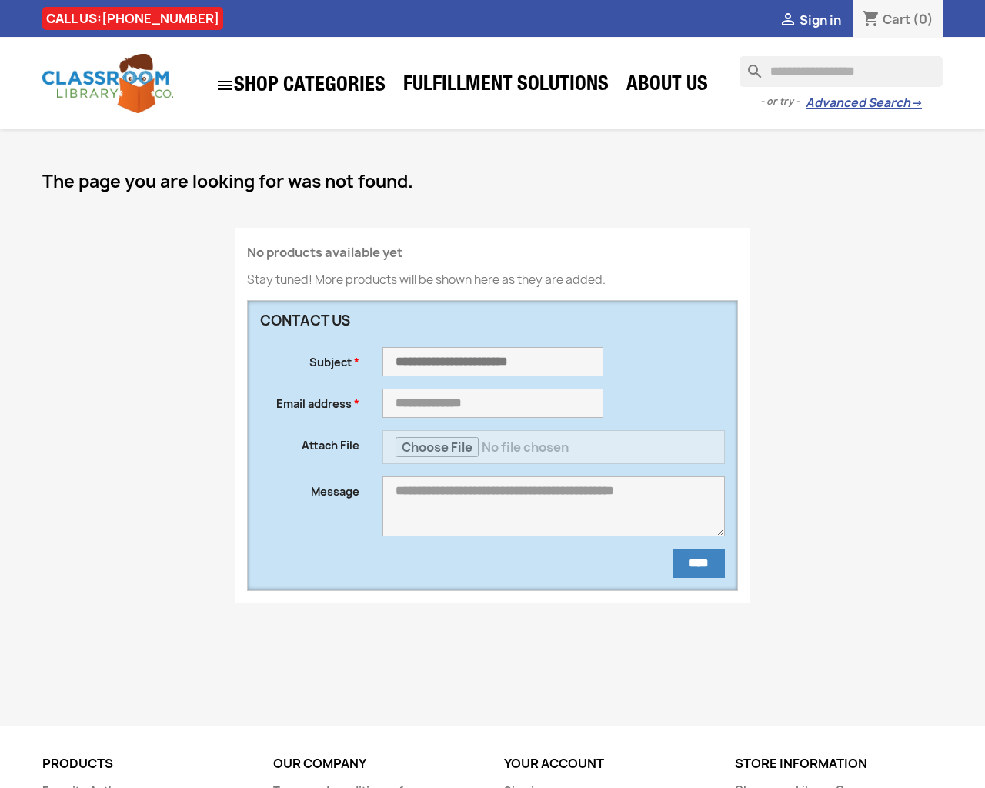 This screenshot has height=788, width=985. What do you see at coordinates (492, 280) in the screenshot?
I see `p: Stay tuned! More products will be shown here as they are added.` at bounding box center [492, 280].